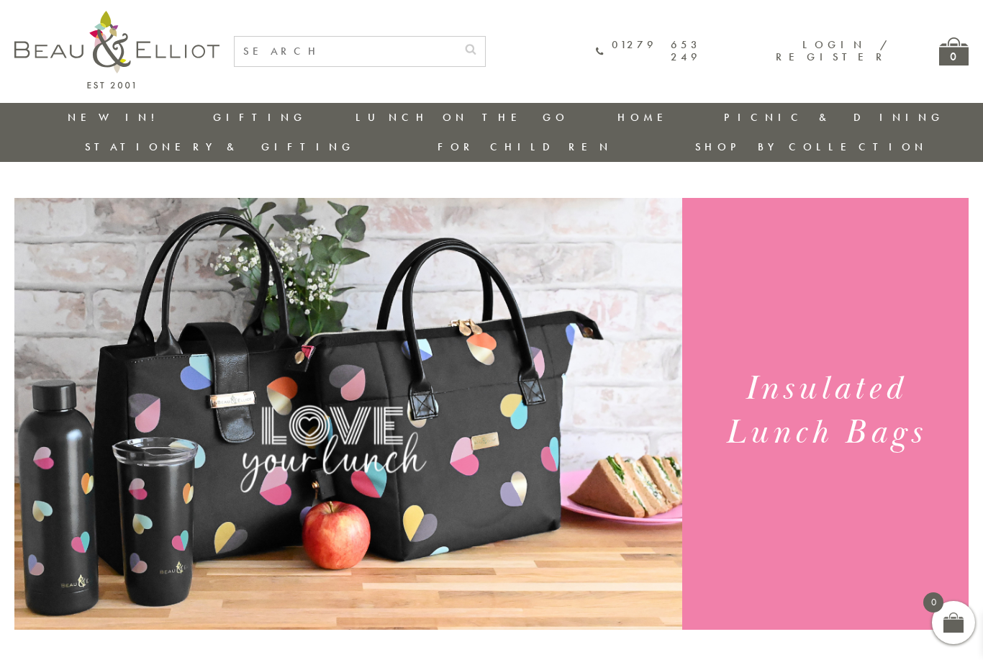 The height and width of the screenshot is (660, 983). I want to click on a: Lunch On The Go, so click(462, 117).